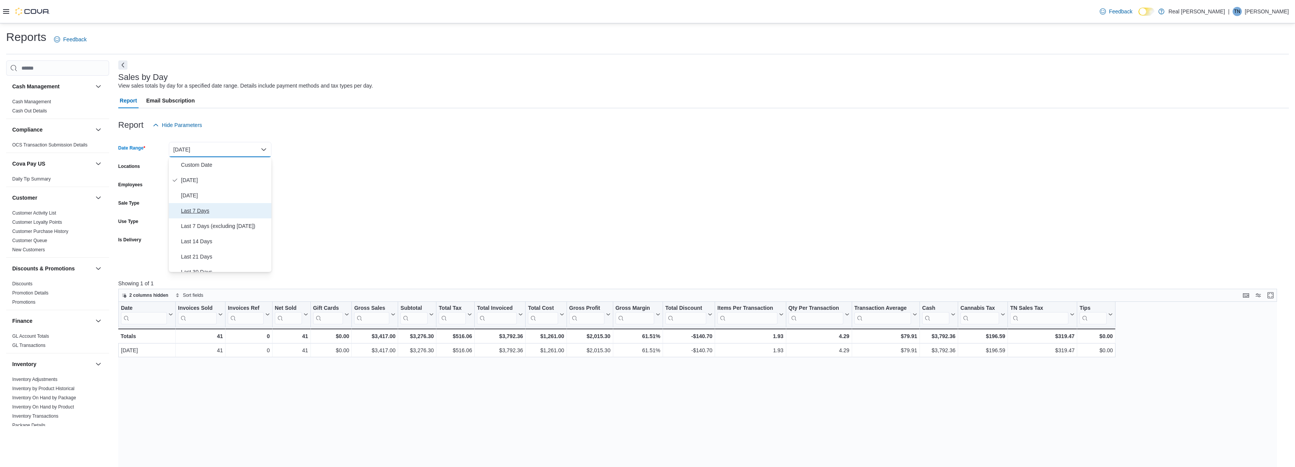  What do you see at coordinates (28, 250) in the screenshot?
I see `a: New Customers` at bounding box center [28, 250].